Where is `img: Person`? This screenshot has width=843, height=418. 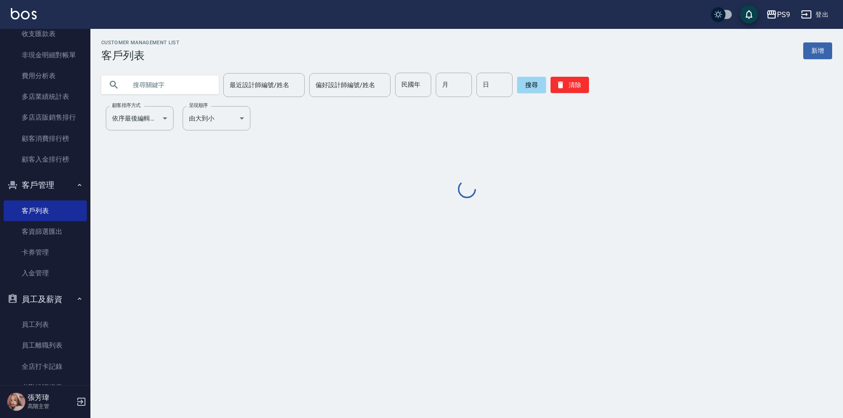 img: Person is located at coordinates (16, 402).